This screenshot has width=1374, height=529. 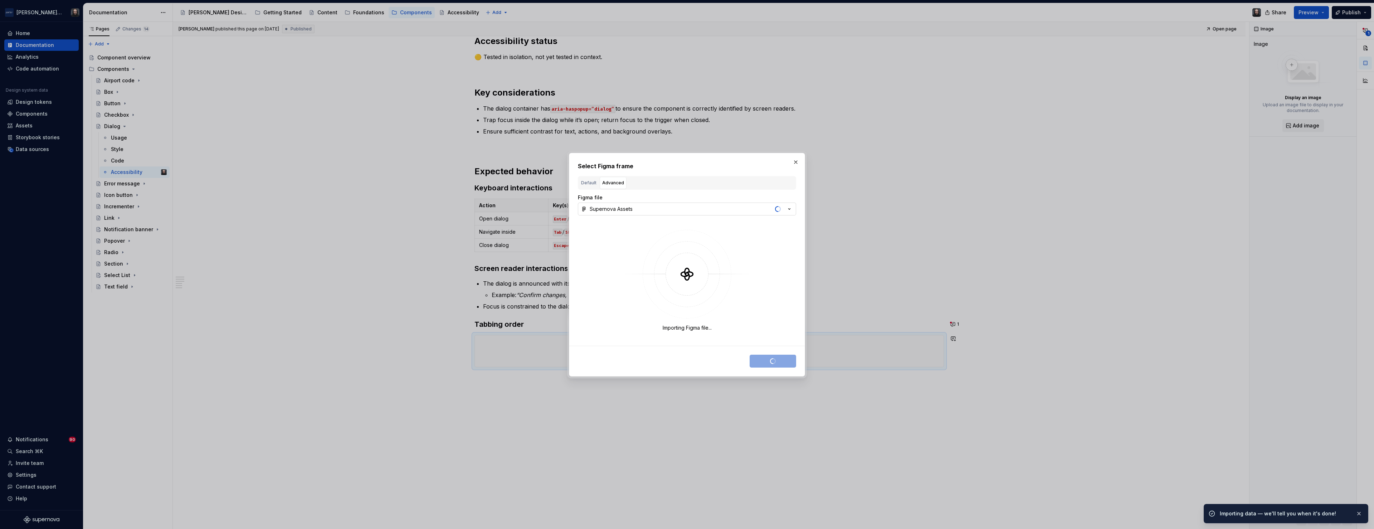 What do you see at coordinates (687, 166) in the screenshot?
I see `h2: Select Figma frame` at bounding box center [687, 166].